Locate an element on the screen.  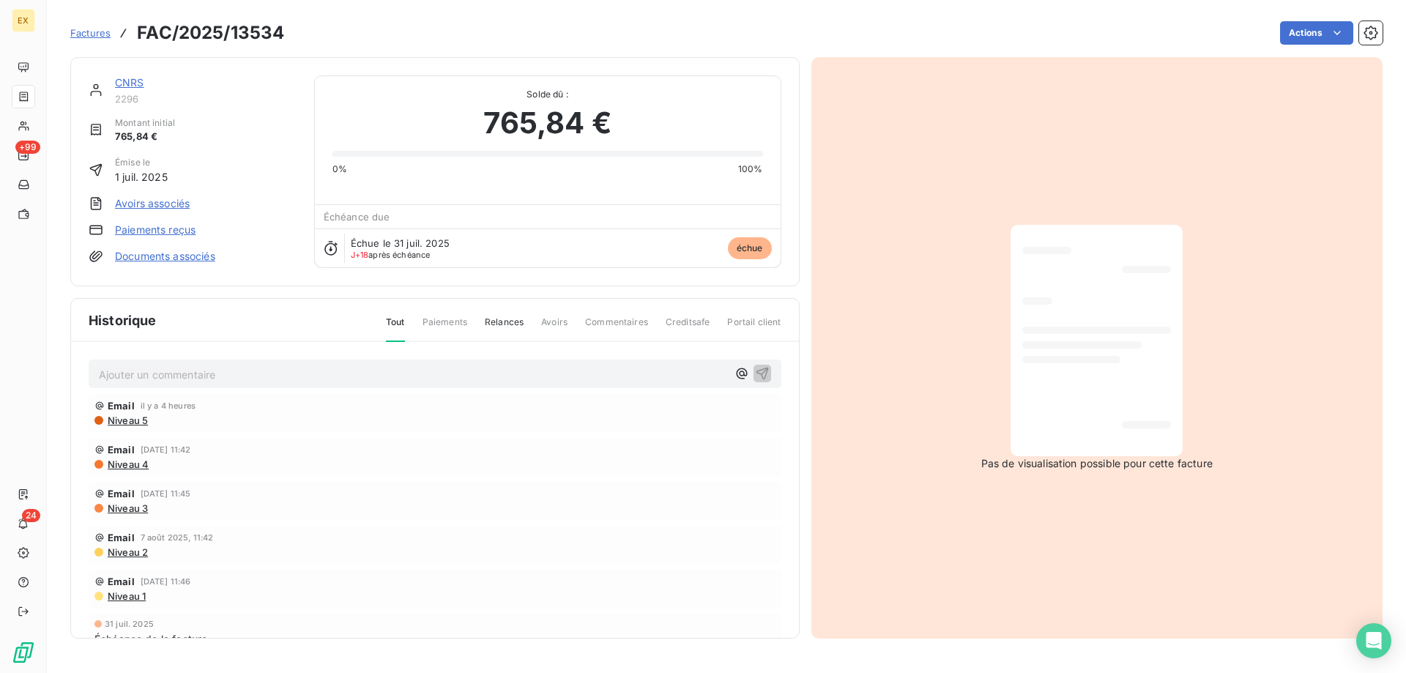
span: Creditsafe is located at coordinates (687, 328).